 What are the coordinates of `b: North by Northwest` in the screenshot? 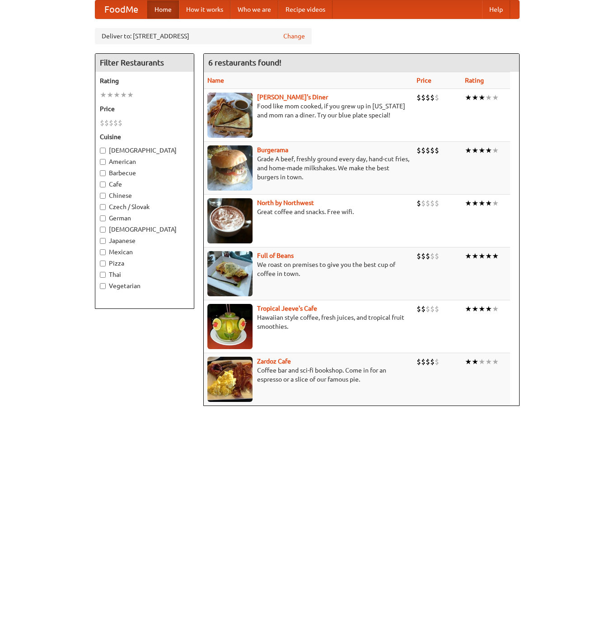 It's located at (285, 203).